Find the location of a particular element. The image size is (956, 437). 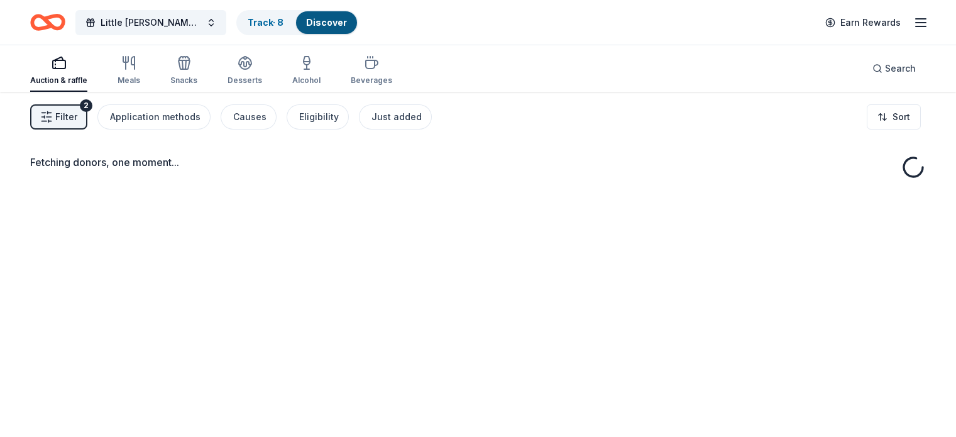

button: Sort is located at coordinates (894, 117).